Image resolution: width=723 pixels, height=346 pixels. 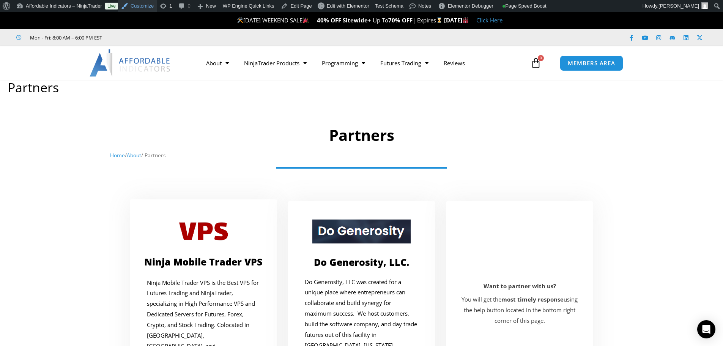 What do you see at coordinates (520, 286) in the screenshot?
I see `b: Want to partner with us?` at bounding box center [520, 286].